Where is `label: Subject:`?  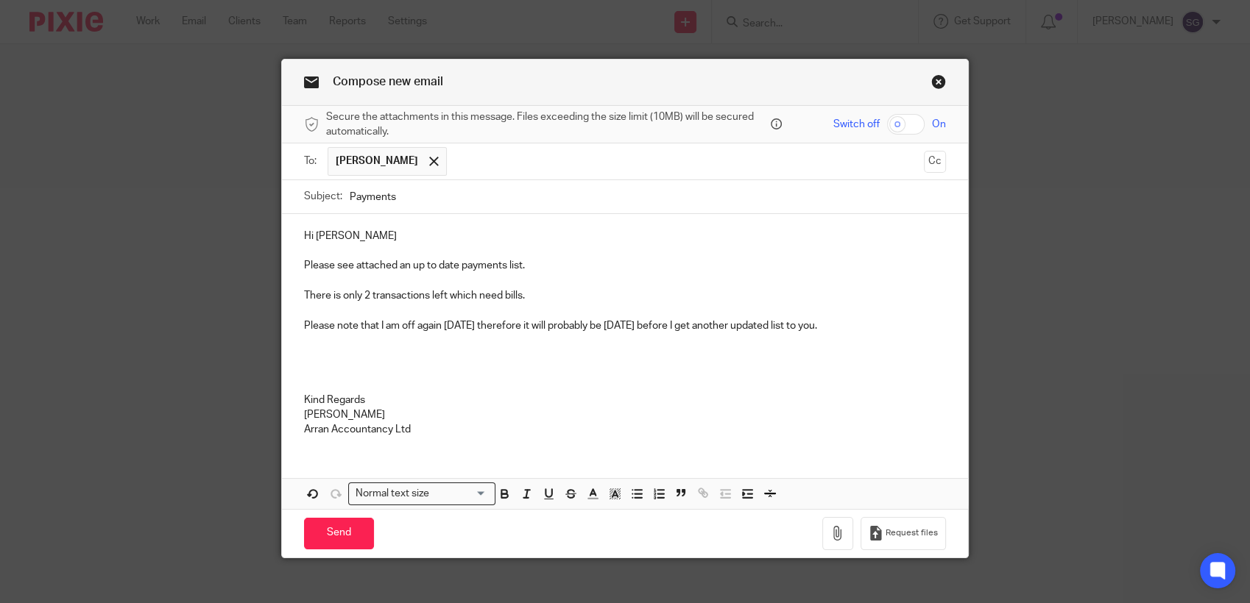 label: Subject: is located at coordinates (323, 196).